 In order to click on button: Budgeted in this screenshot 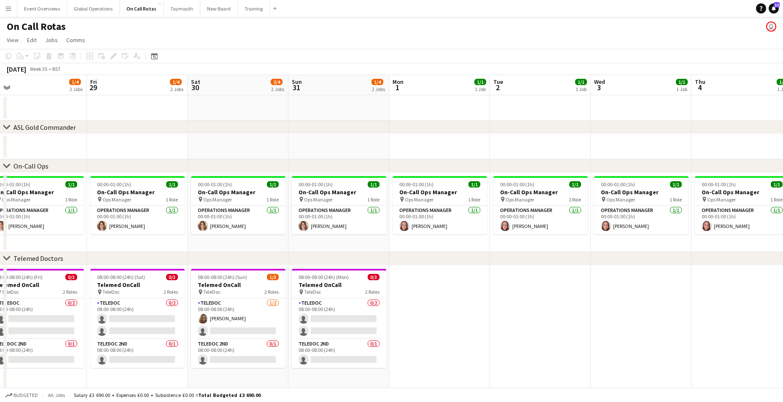, I will do `click(21, 395)`.